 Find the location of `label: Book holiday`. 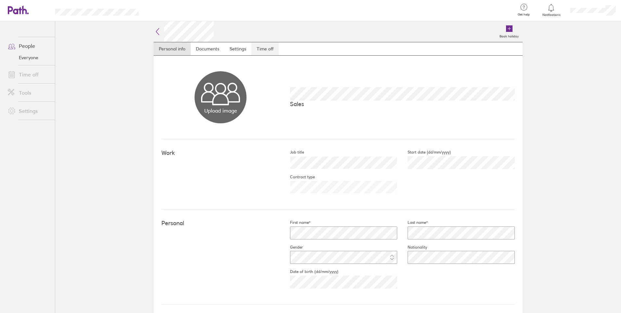

label: Book holiday is located at coordinates (509, 35).